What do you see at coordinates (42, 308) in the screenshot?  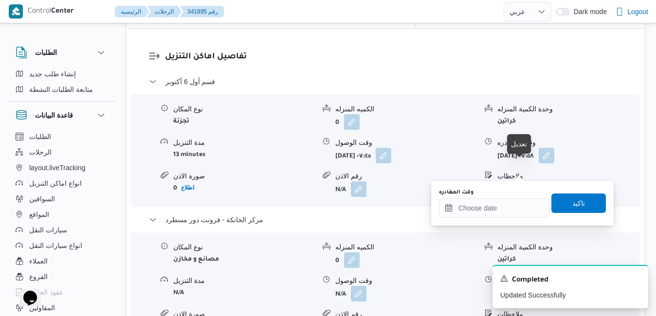 I see `span: المقاولين` at bounding box center [42, 308].